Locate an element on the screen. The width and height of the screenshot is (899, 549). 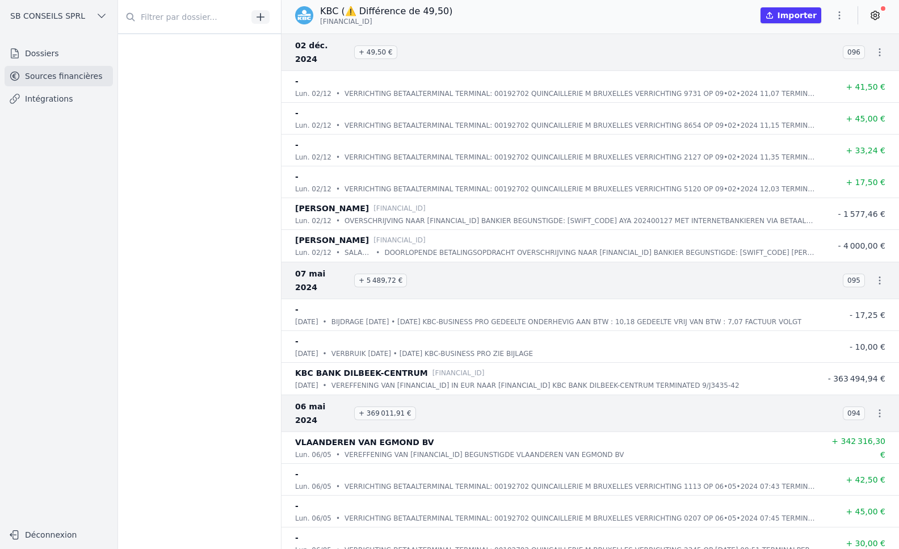
span: - 4 000,00 € is located at coordinates (862, 246).